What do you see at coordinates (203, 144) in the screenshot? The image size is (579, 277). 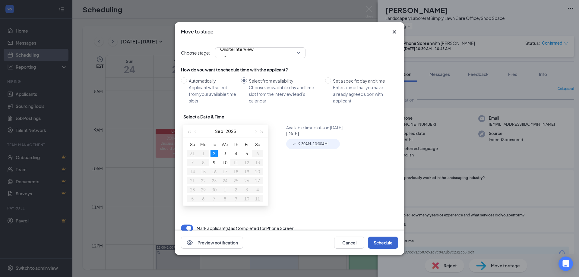 I see `th: Mo` at bounding box center [203, 144].